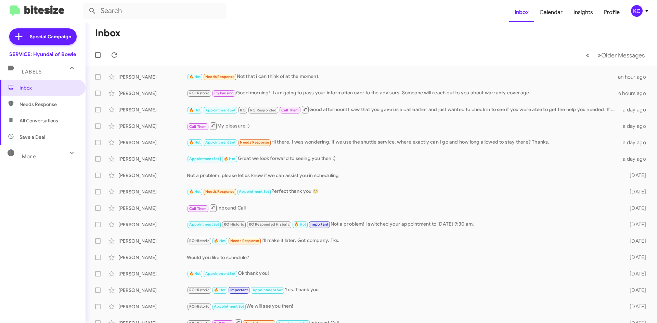  Describe the element at coordinates (551, 12) in the screenshot. I see `span: Calendar` at that location.